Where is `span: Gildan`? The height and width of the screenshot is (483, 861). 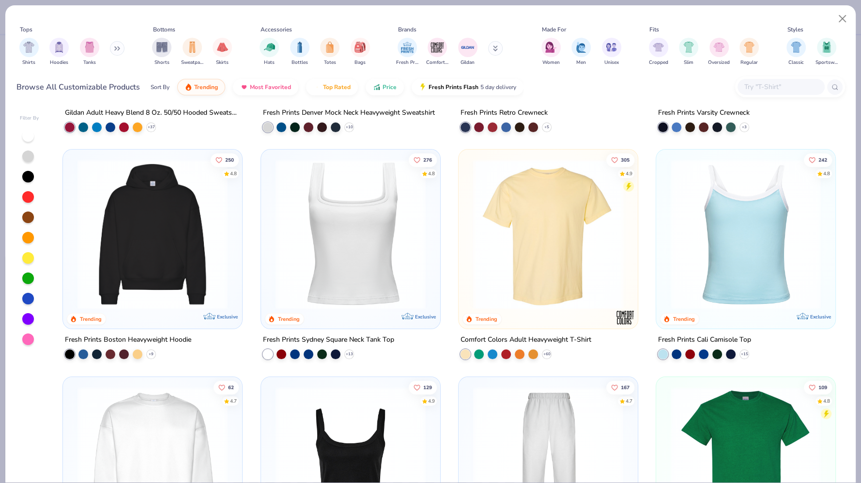
span: Gildan is located at coordinates (467, 62).